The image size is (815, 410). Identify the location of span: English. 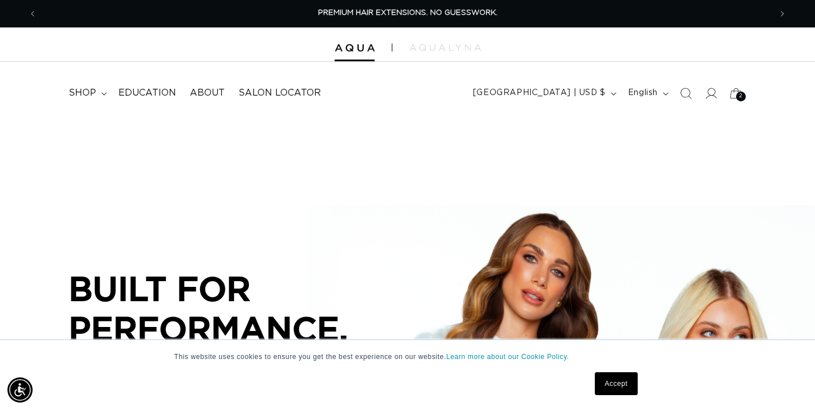
(643, 93).